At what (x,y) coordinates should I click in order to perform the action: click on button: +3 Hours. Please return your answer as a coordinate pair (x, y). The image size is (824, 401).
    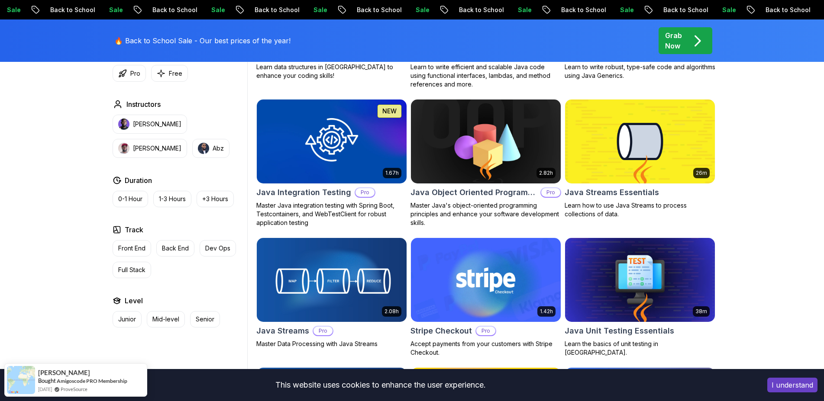
    Looking at the image, I should click on (215, 199).